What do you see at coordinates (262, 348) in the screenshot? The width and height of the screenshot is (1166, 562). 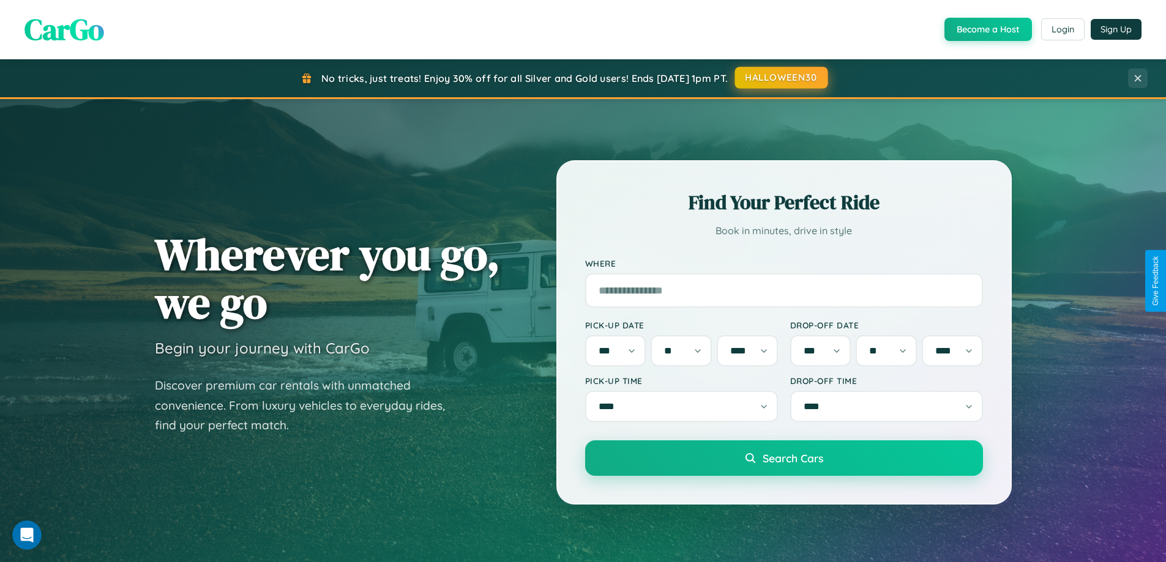 I see `h3: Begin your journey with CarGo` at bounding box center [262, 348].